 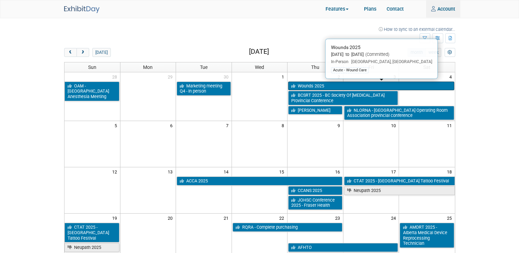 What do you see at coordinates (116, 218) in the screenshot?
I see `span: 19` at bounding box center [116, 218].